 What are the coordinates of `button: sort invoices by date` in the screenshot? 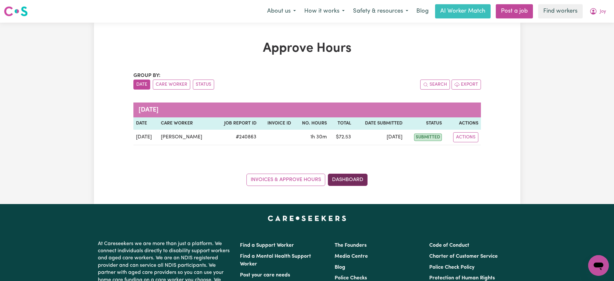 It's located at (142, 84).